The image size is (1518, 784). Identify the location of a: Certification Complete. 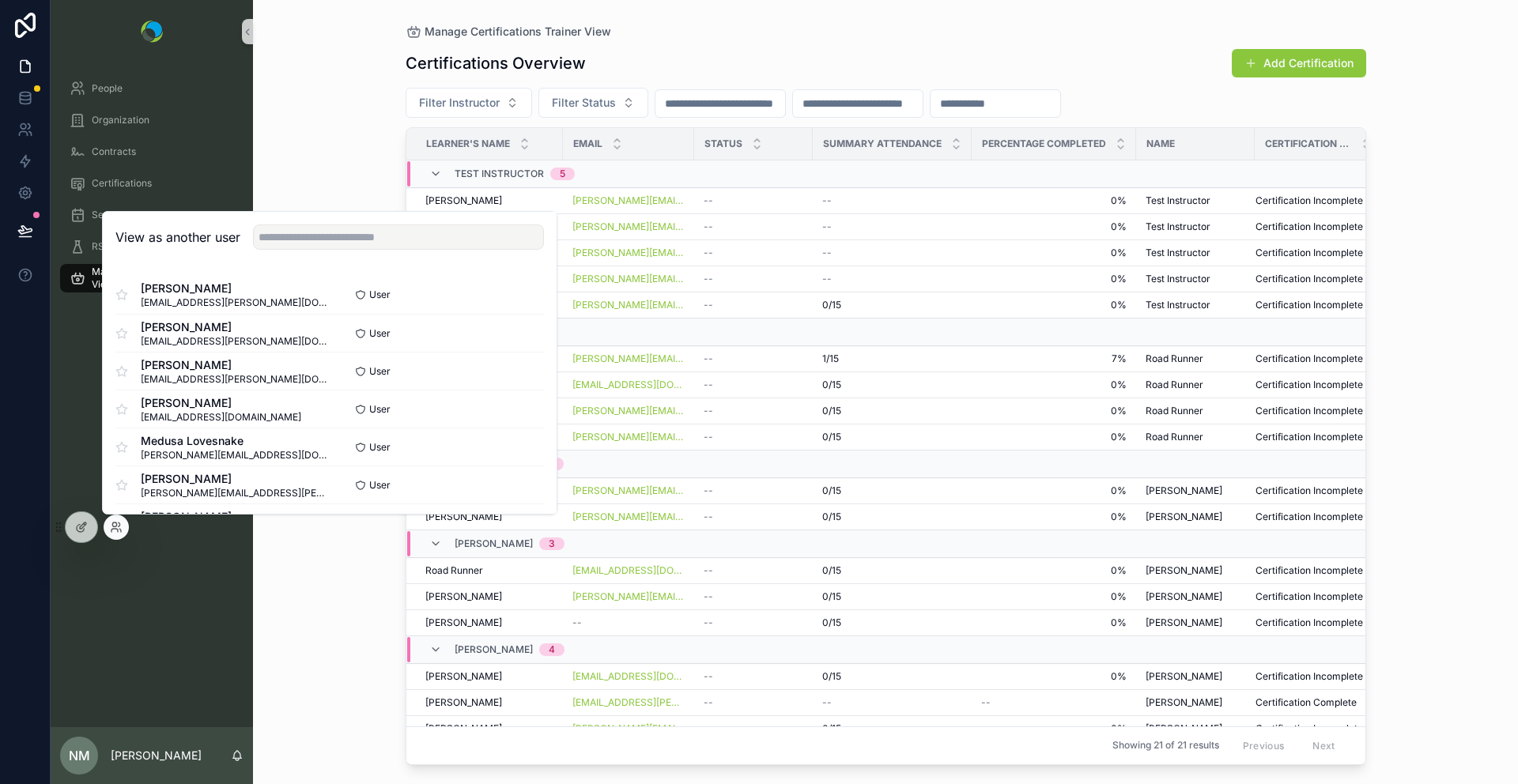
(1309, 703).